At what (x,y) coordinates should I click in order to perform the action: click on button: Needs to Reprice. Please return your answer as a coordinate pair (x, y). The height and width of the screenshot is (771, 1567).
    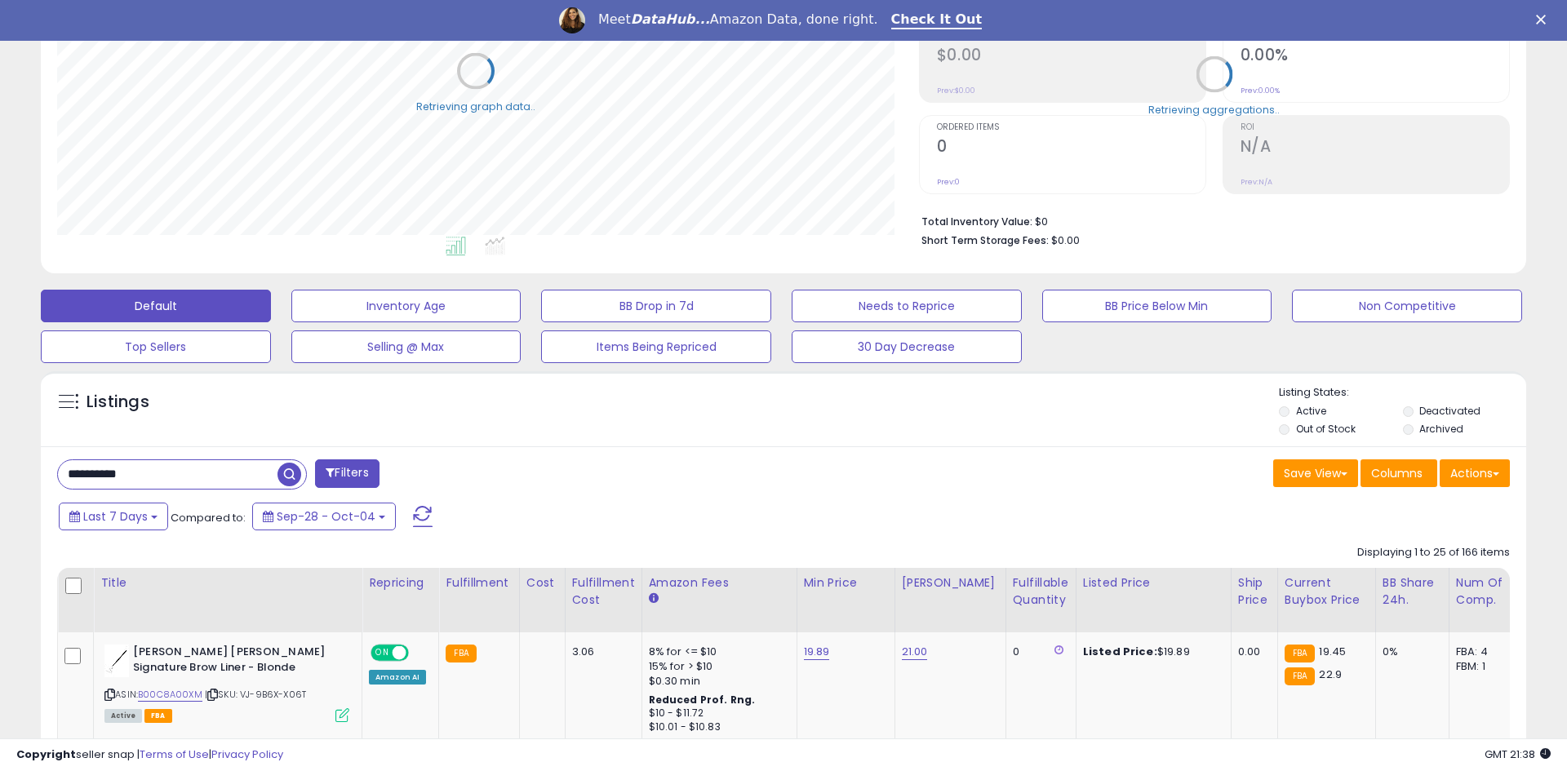
    Looking at the image, I should click on (907, 306).